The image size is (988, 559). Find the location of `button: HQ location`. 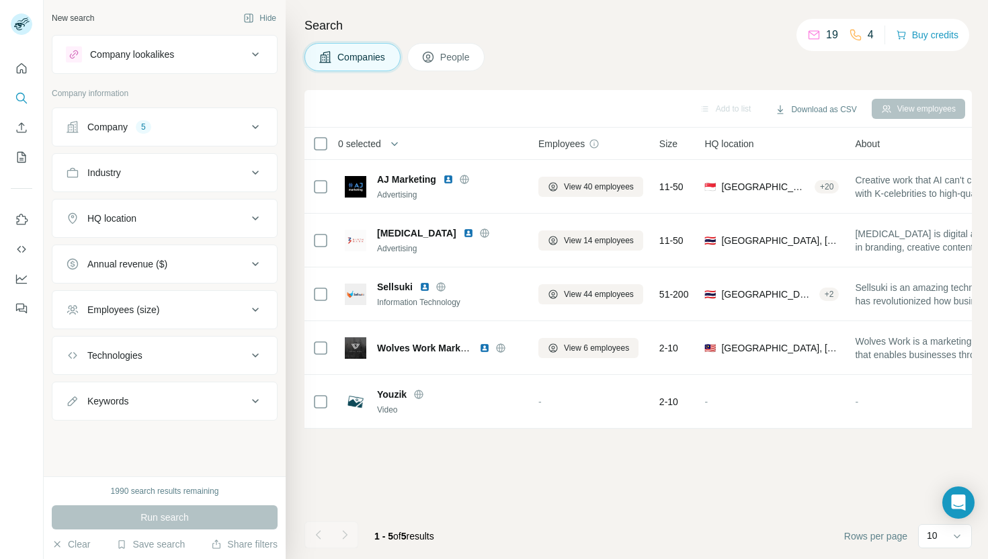

button: HQ location is located at coordinates (165, 218).